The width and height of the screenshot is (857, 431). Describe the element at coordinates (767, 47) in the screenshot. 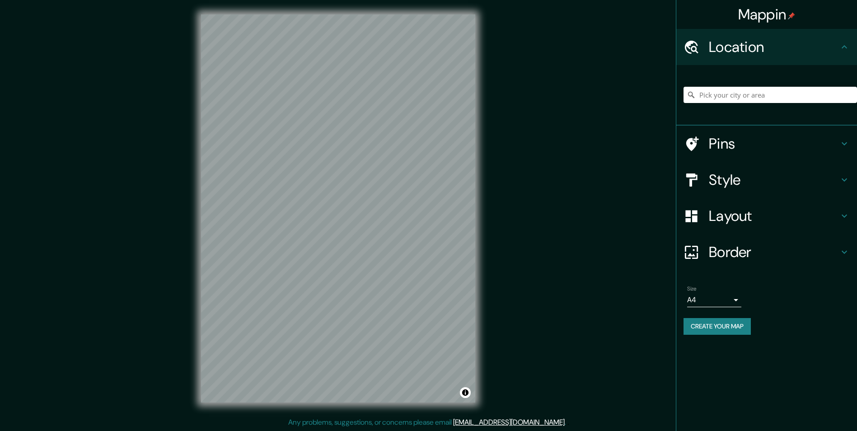

I see `div: Location` at that location.